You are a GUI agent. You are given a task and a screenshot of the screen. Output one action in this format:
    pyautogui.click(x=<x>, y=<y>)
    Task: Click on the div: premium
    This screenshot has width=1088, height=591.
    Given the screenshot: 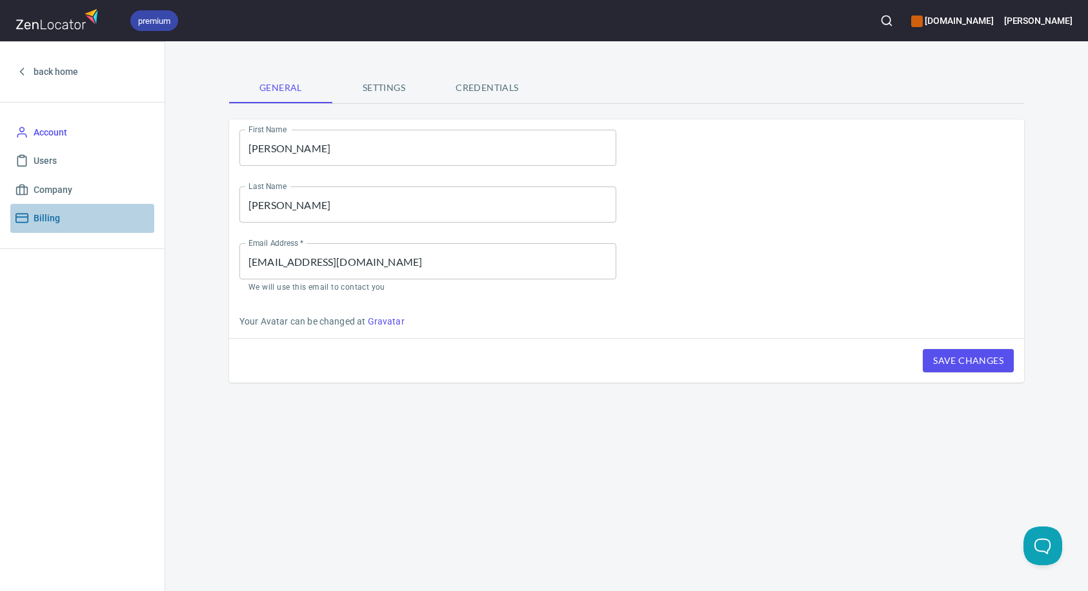 What is the action you would take?
    pyautogui.click(x=154, y=21)
    